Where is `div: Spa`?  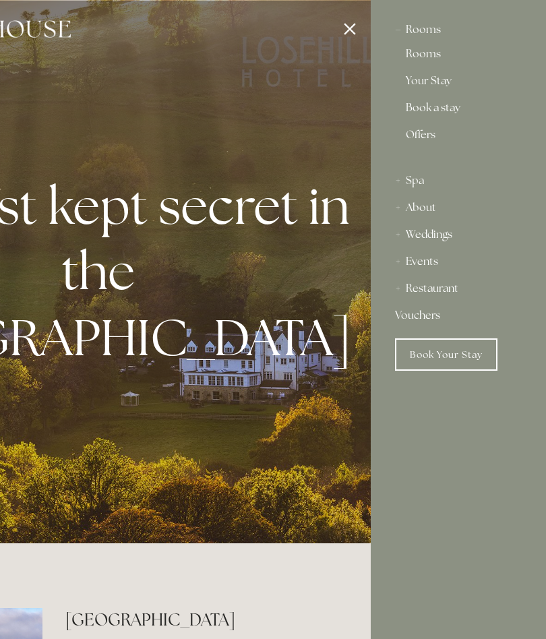
div: Spa is located at coordinates (458, 181).